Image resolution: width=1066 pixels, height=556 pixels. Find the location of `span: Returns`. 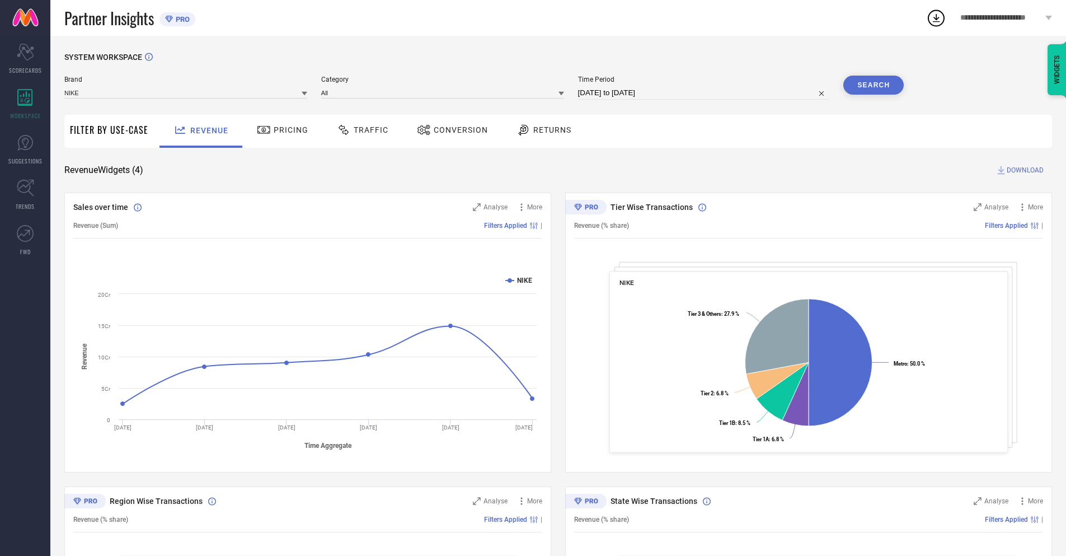

span: Returns is located at coordinates (552, 130).